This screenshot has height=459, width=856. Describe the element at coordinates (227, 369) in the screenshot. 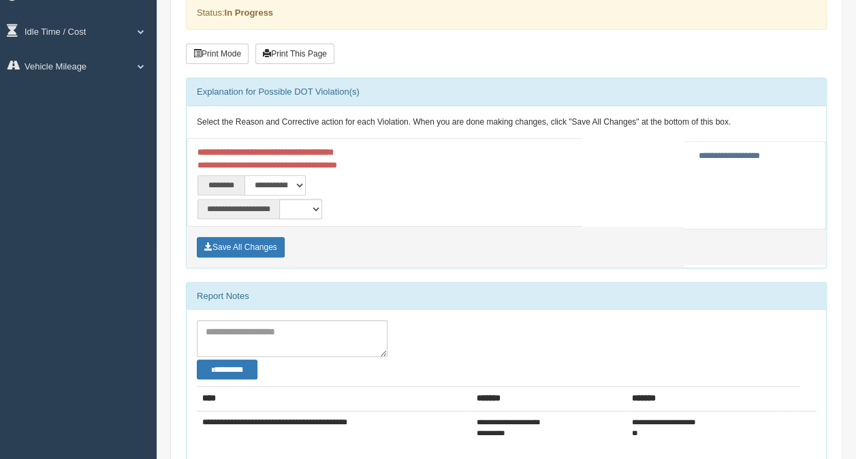

I see `button: Change Filter Options` at that location.